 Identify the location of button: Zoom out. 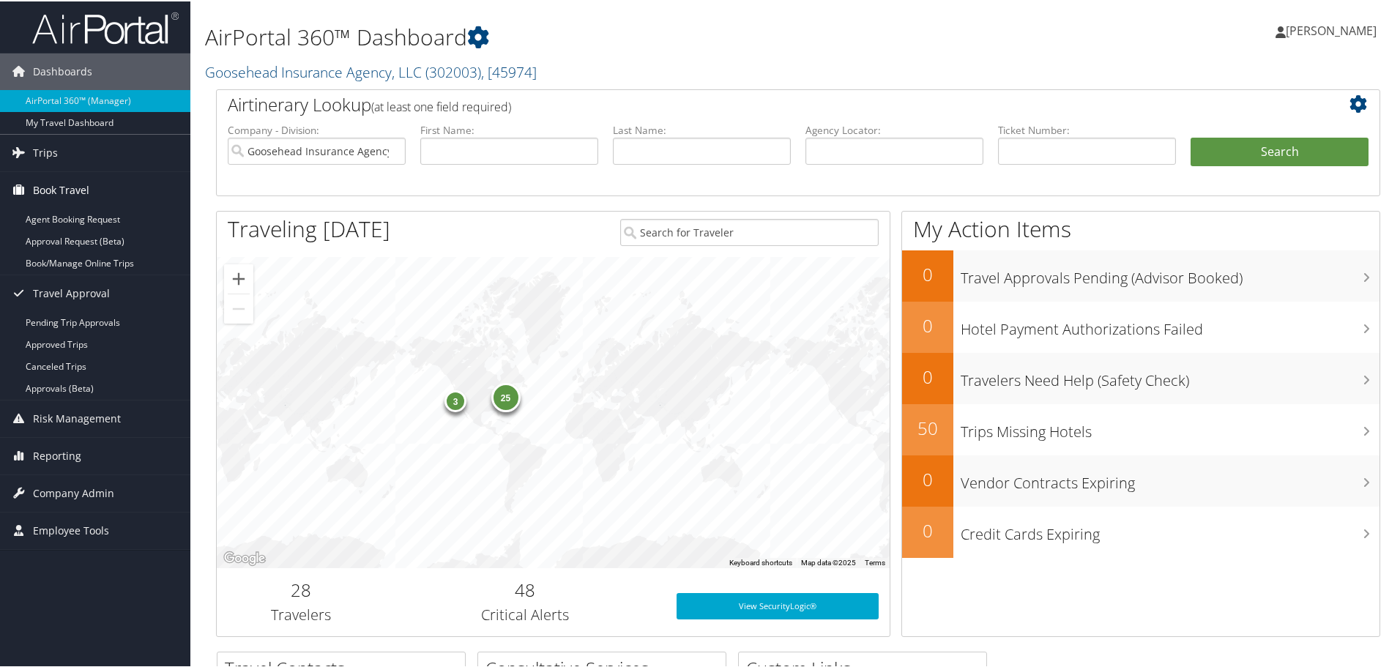
(239, 308).